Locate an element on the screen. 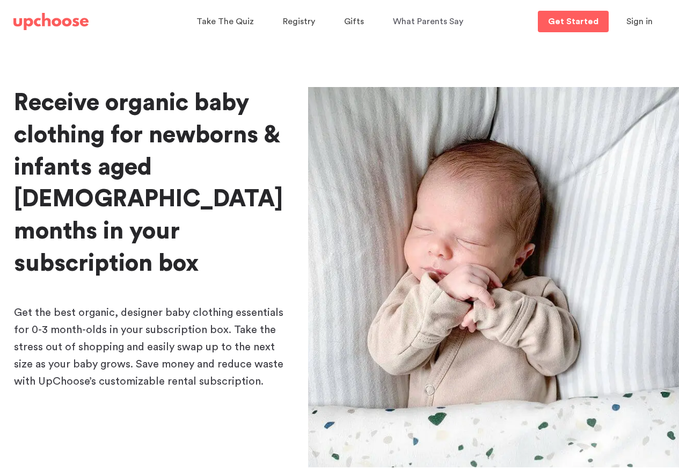 This screenshot has height=469, width=679. a: Registry is located at coordinates (301, 21).